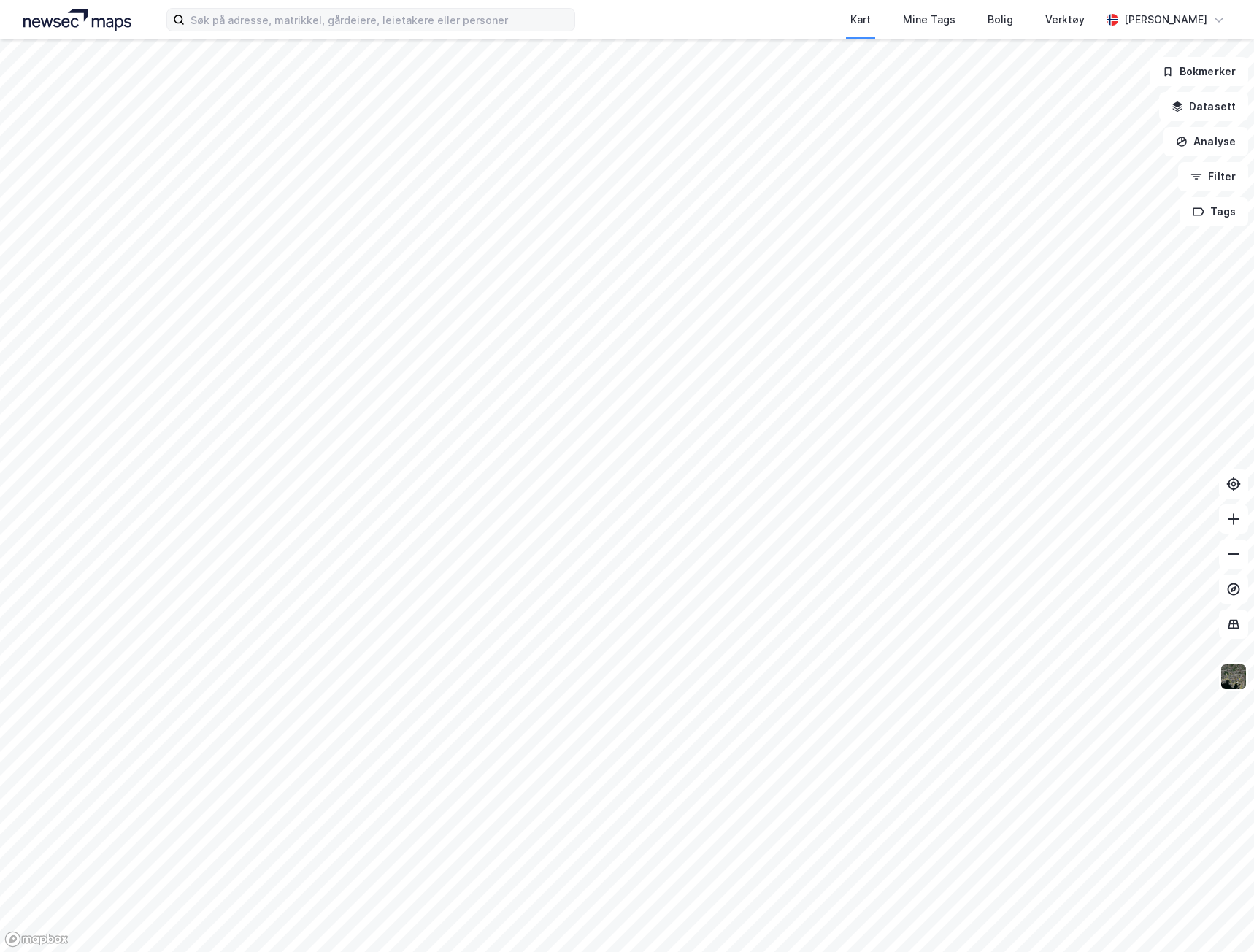 The image size is (1254, 952). I want to click on div: Bolig, so click(1000, 20).